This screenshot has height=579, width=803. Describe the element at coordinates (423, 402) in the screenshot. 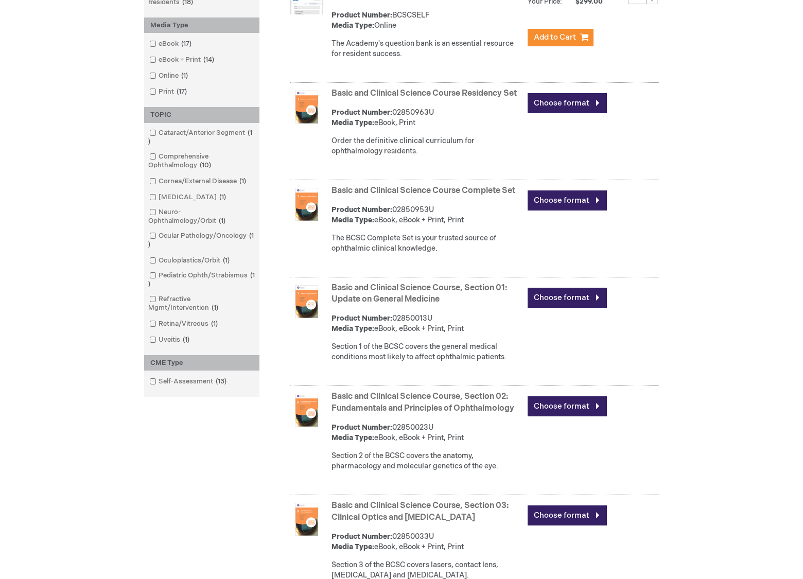

I see `a: Basic and Clinical Science Course, Section 02: Fundamentals and Principles of Ophthalmology` at that location.